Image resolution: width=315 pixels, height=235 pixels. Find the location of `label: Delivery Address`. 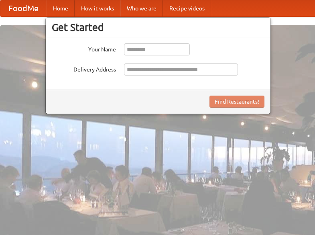

label: Delivery Address is located at coordinates (84, 68).